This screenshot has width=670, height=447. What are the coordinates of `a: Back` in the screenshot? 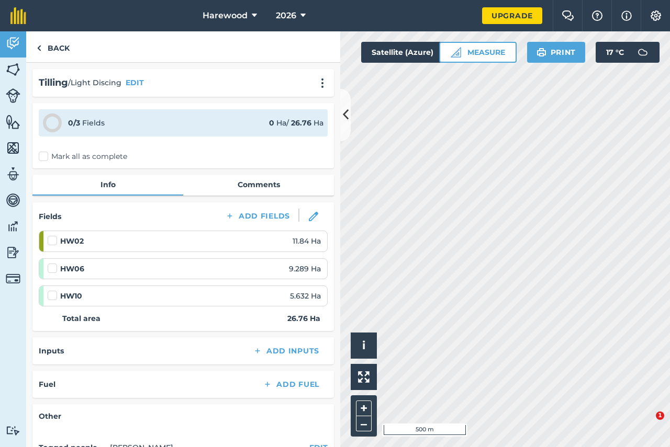 It's located at (53, 47).